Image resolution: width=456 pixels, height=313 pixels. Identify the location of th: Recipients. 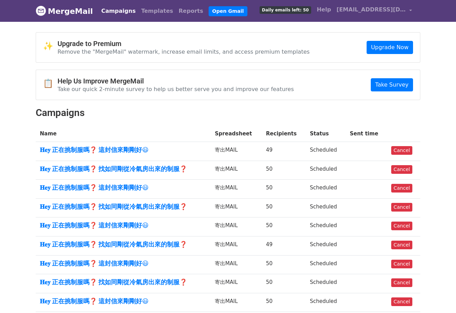
(284, 134).